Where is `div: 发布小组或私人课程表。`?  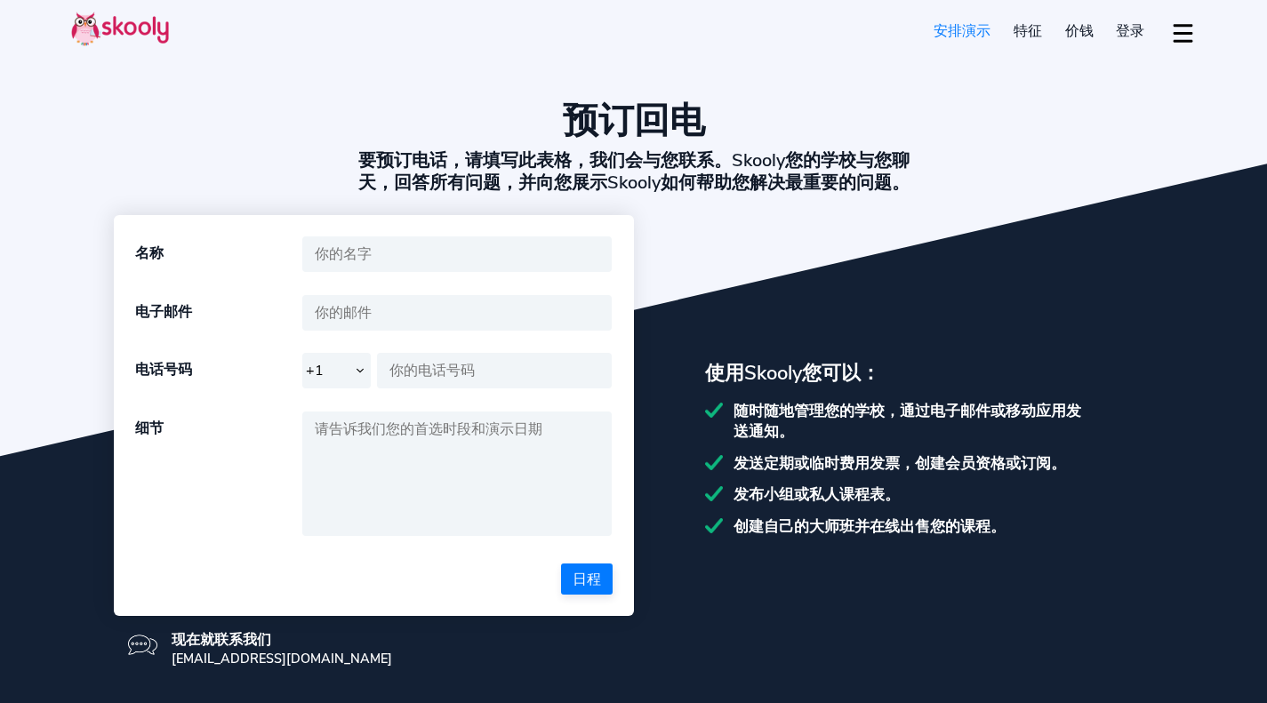
div: 发布小组或私人课程表。 is located at coordinates (929, 494).